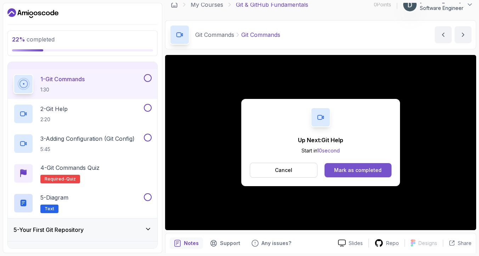  I want to click on span: completed, so click(33, 39).